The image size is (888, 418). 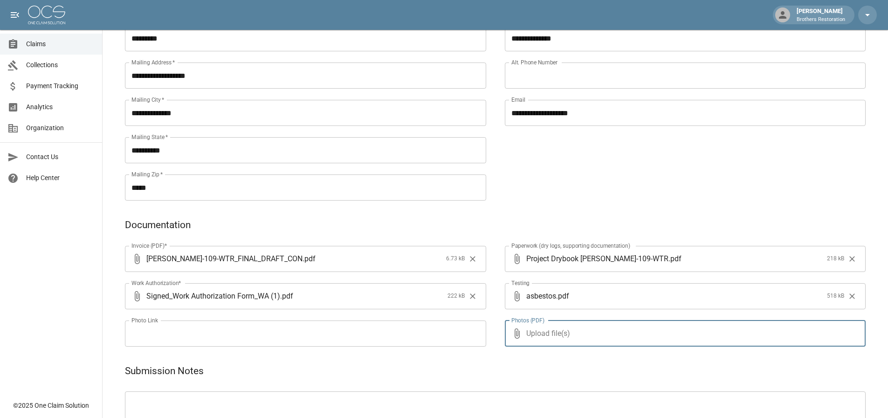 I want to click on span: asbestos, so click(x=541, y=295).